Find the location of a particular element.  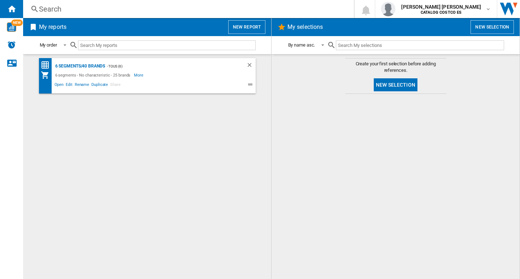

span: Open is located at coordinates (59, 86).